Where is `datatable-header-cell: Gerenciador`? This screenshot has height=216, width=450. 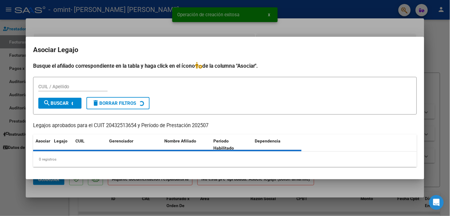 datatable-header-cell: Gerenciador is located at coordinates (134, 145).